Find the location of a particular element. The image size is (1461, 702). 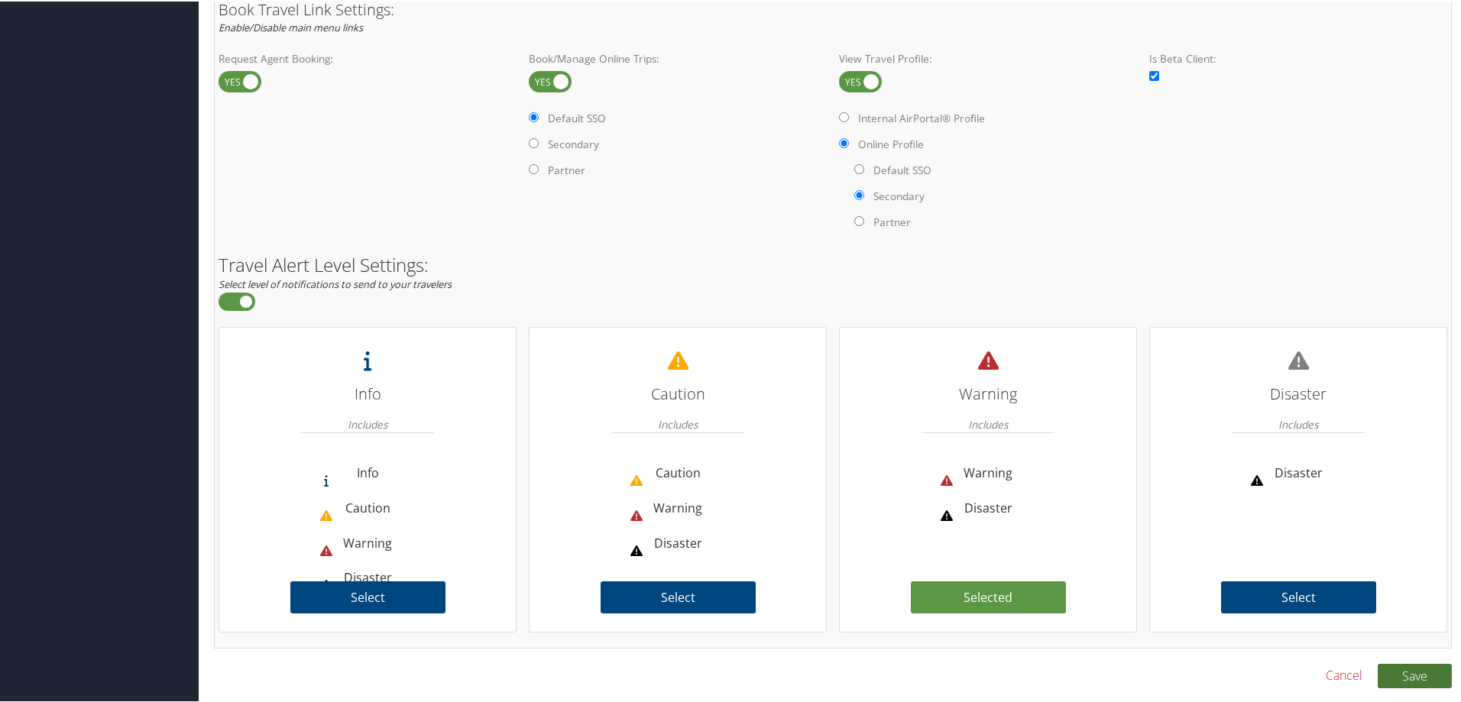

h3: Warning is located at coordinates (988, 393).